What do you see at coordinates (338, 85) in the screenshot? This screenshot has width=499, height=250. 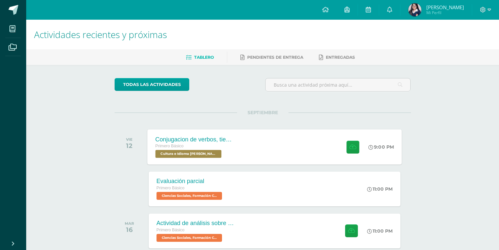 I see `input: Busca una actividad próxima aquí...` at bounding box center [338, 85].